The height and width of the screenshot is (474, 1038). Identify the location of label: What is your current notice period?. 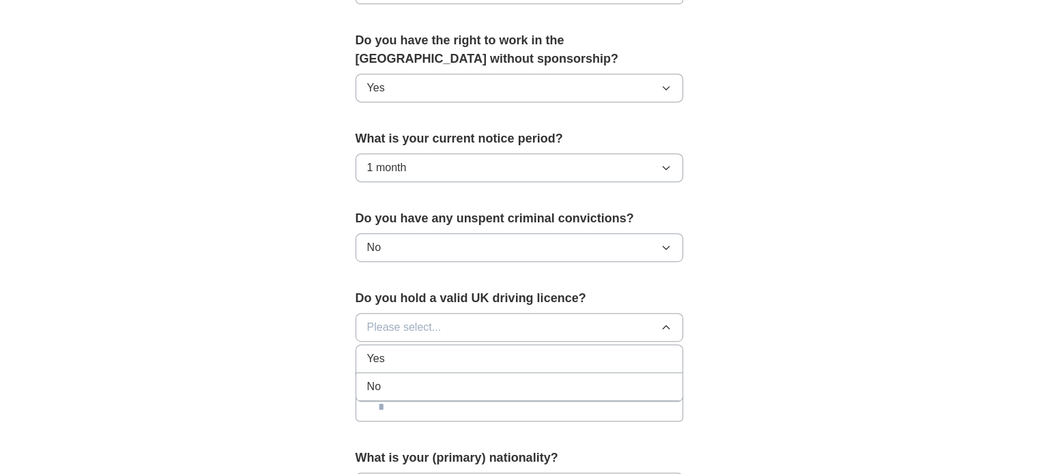
(519, 139).